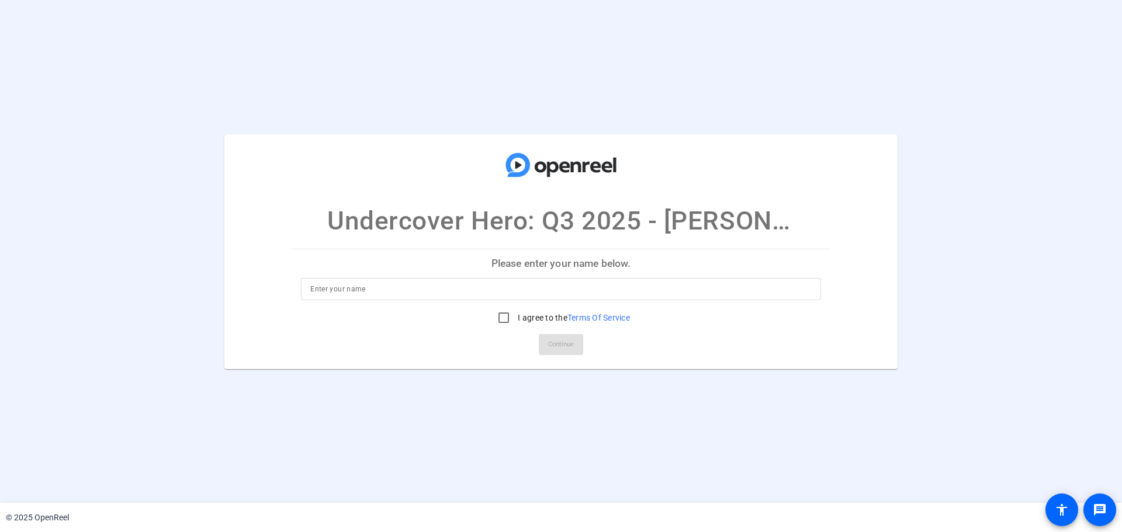 The image size is (1122, 532). I want to click on input: Enter your name, so click(561, 289).